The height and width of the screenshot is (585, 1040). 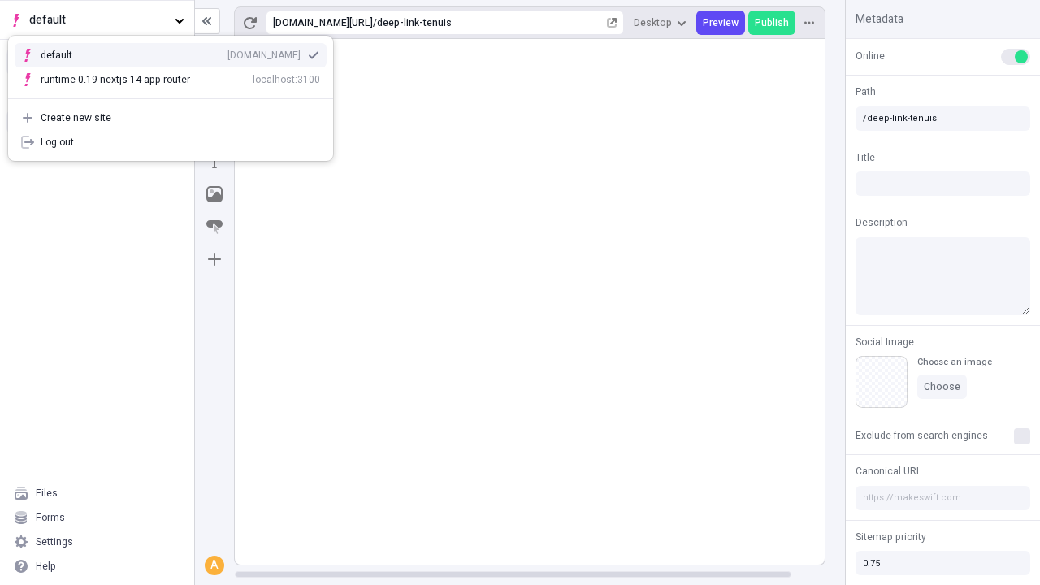 What do you see at coordinates (772, 23) in the screenshot?
I see `span: Publish` at bounding box center [772, 23].